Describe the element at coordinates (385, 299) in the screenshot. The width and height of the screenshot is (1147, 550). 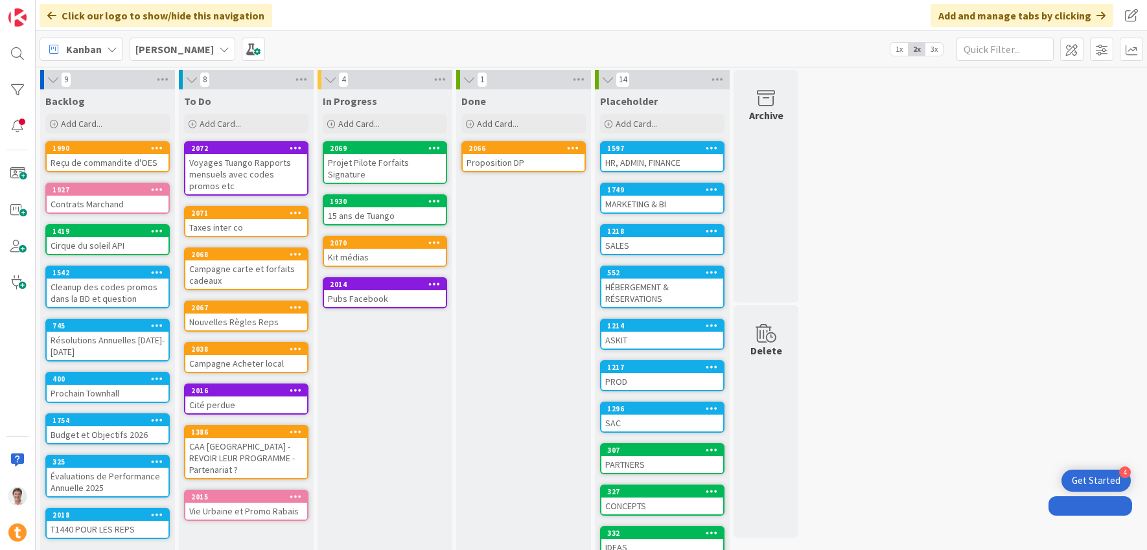
I see `div: Pubs Facebook` at that location.